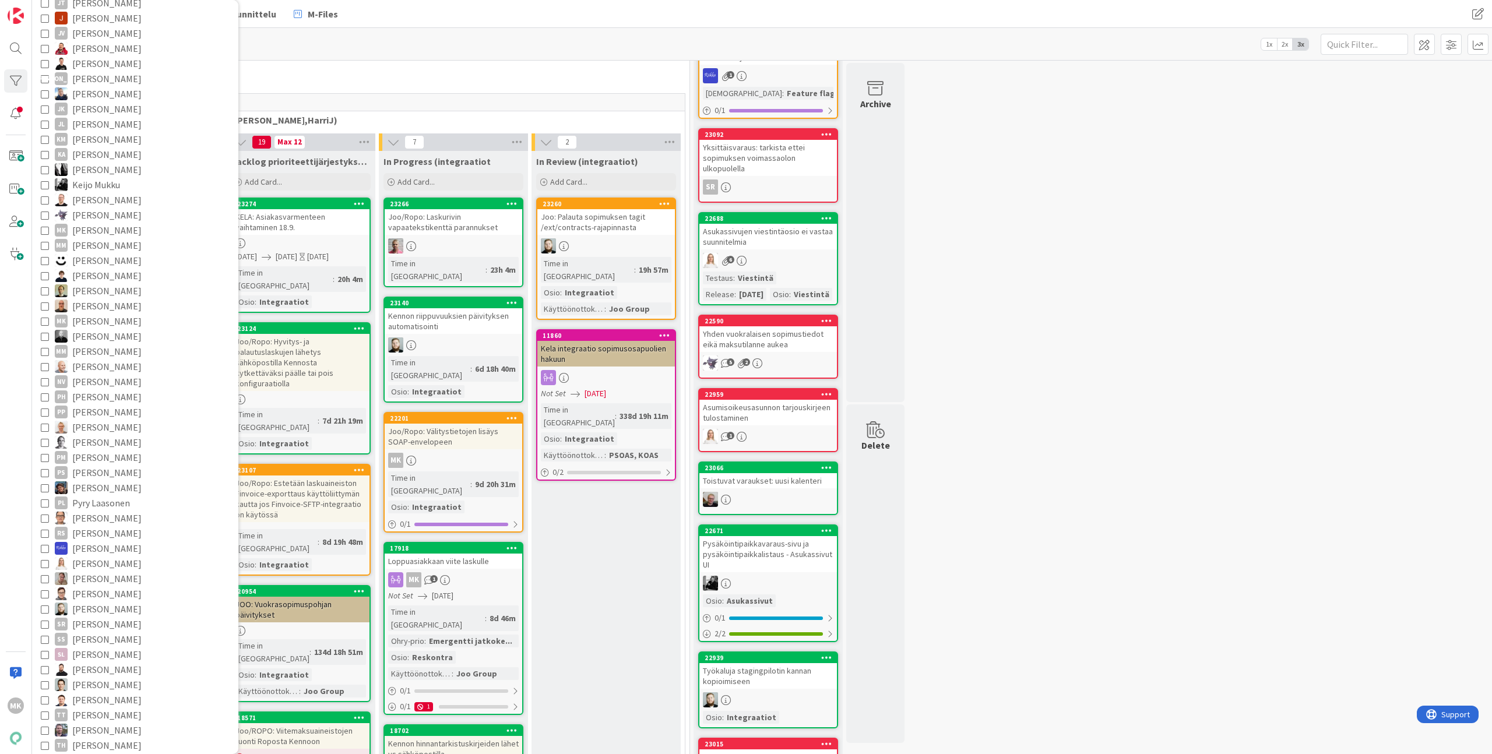 The width and height of the screenshot is (1492, 754). What do you see at coordinates (38, 9) in the screenshot?
I see `span: Support` at bounding box center [38, 9].